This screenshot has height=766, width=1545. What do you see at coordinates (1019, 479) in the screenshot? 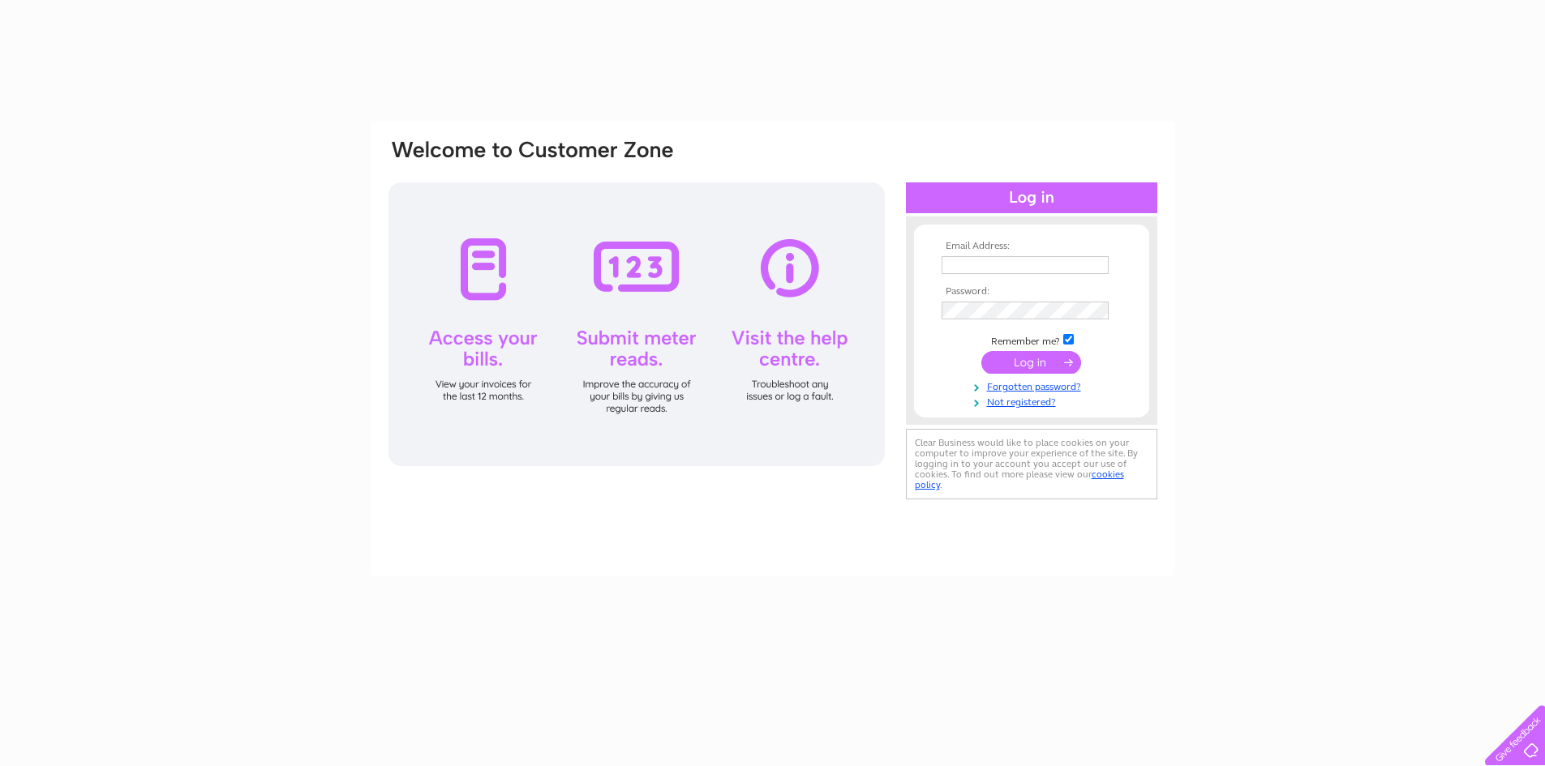
I see `a: cookies policy` at bounding box center [1019, 479].